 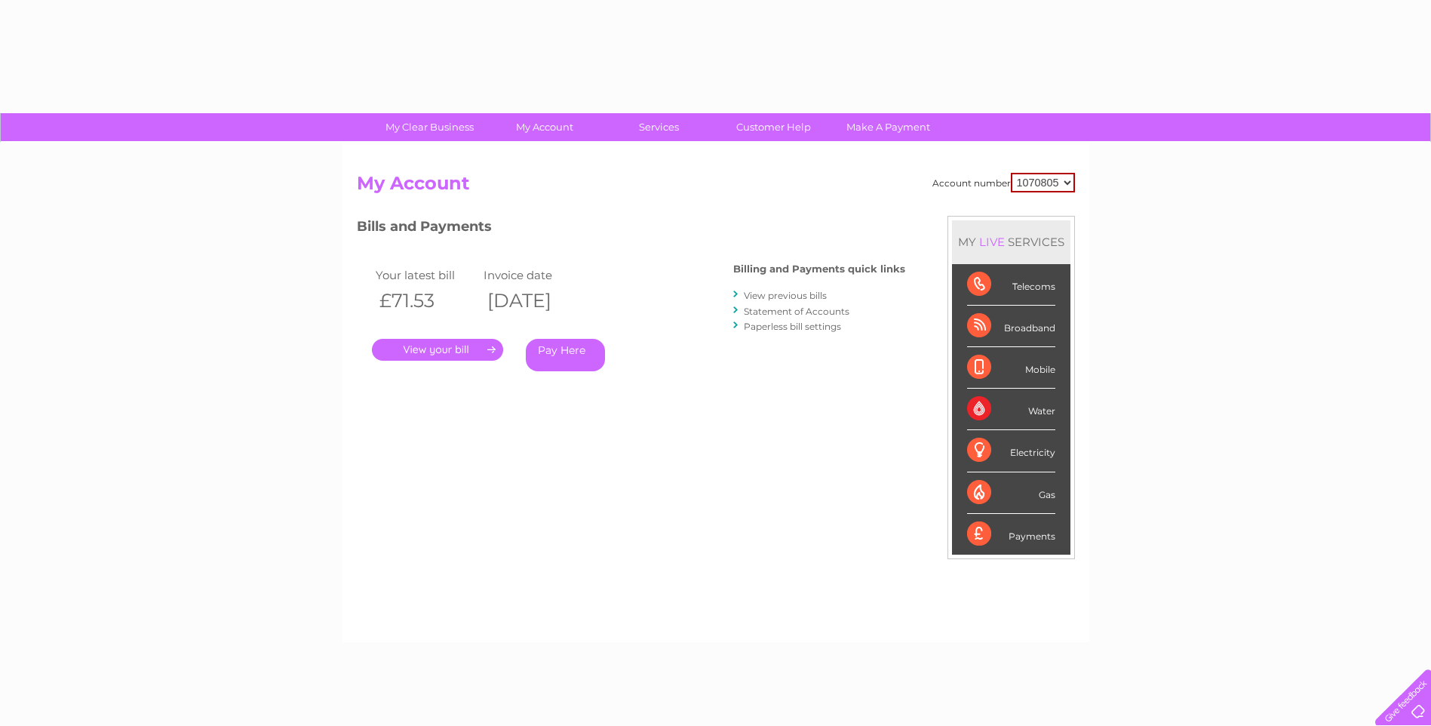 I want to click on div: Broadband, so click(x=1011, y=326).